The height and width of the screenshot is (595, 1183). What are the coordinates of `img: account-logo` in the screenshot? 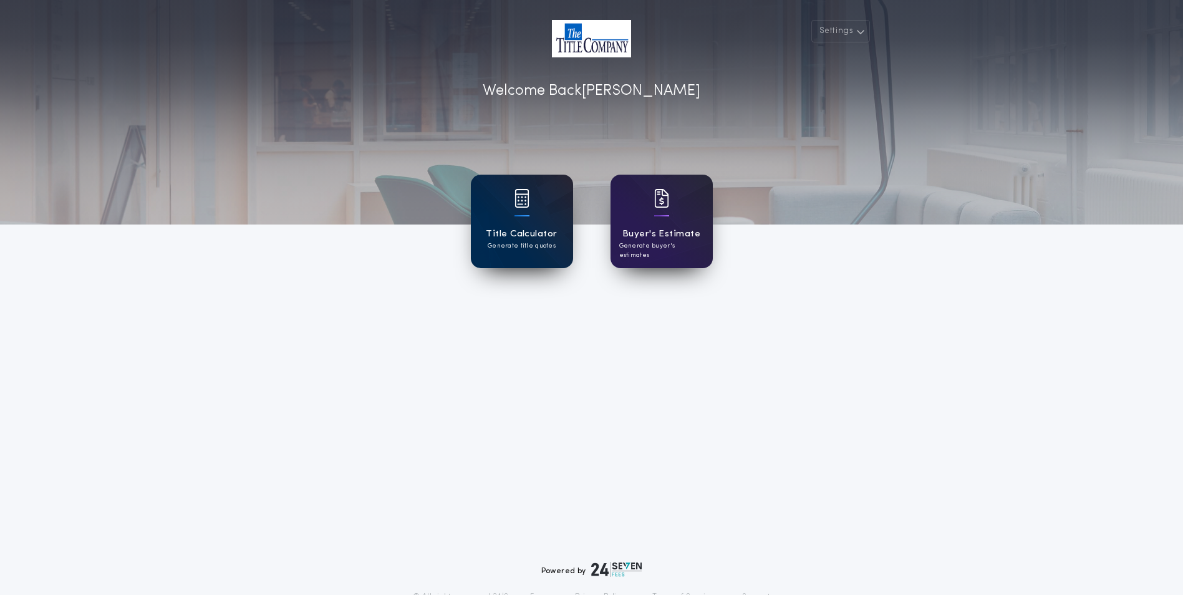 It's located at (591, 39).